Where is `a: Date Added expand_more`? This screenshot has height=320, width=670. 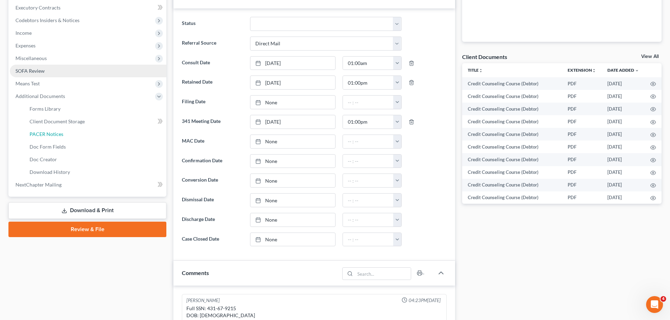
a: Date Added expand_more is located at coordinates (623, 70).